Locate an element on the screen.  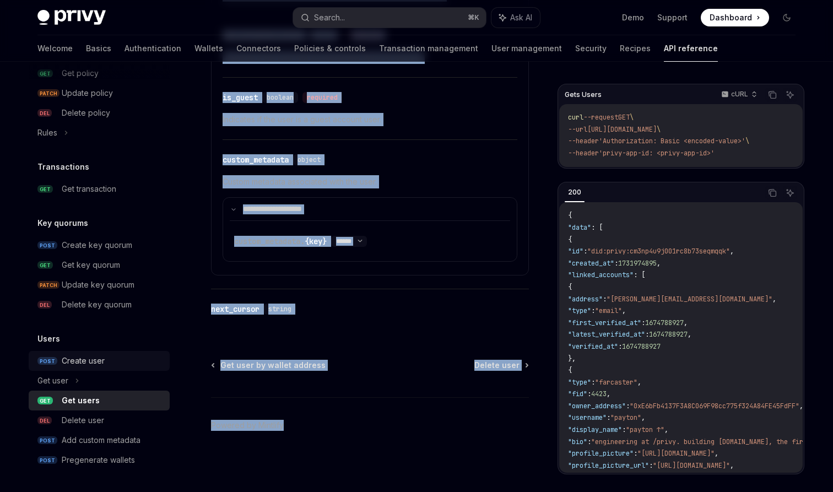
a: DELDelete key quorum is located at coordinates (99, 305).